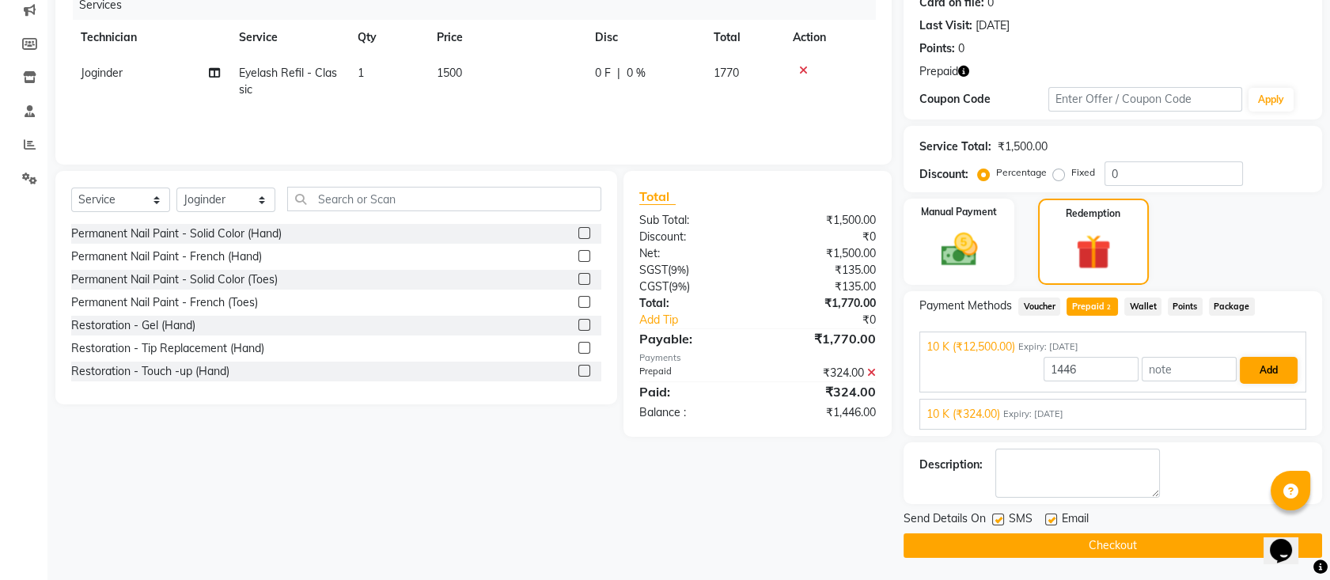 The height and width of the screenshot is (580, 1330). I want to click on label: Percentage, so click(1022, 173).